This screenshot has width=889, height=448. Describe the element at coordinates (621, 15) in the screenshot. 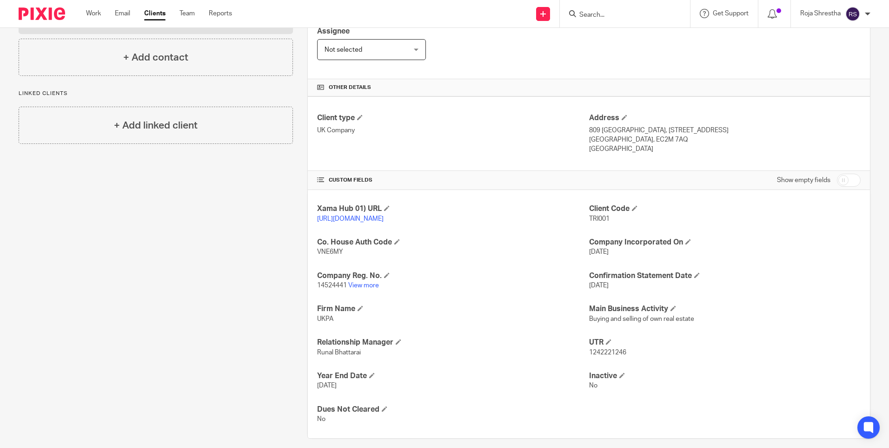

I see `input: Search` at that location.